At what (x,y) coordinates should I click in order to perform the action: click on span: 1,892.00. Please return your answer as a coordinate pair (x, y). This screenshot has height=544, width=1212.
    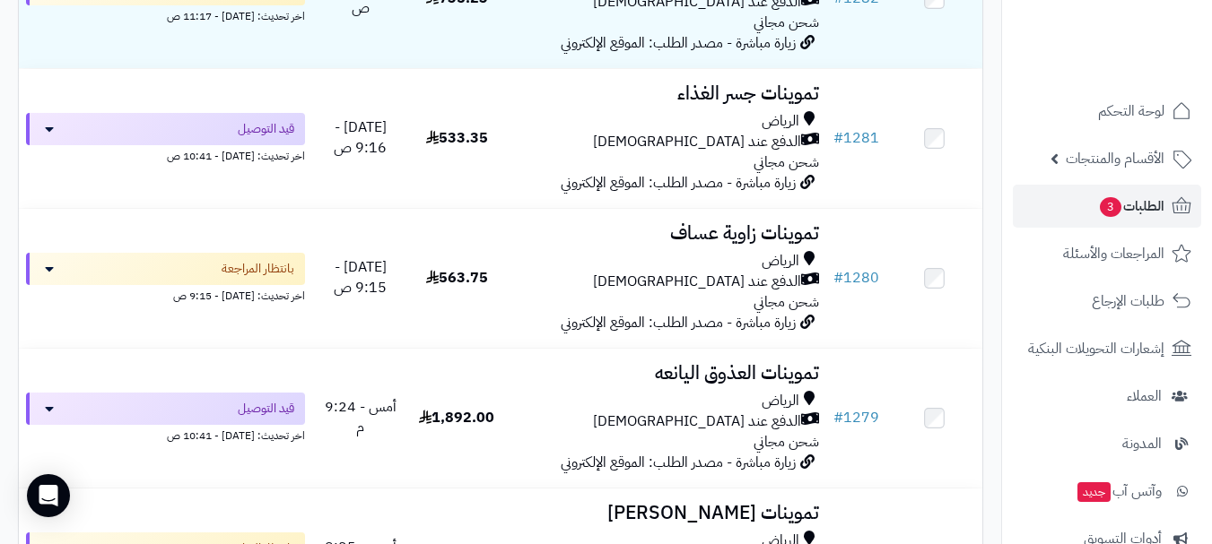
    Looking at the image, I should click on (457, 418).